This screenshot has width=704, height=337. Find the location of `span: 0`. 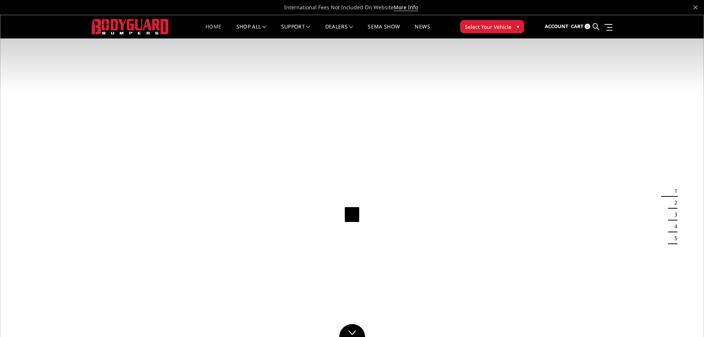

span: 0 is located at coordinates (587, 26).